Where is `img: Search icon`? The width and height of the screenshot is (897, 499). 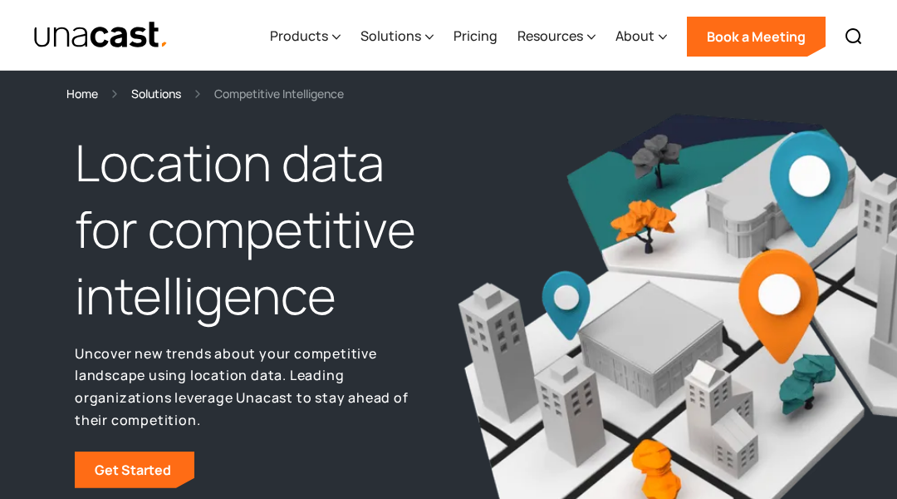
img: Search icon is located at coordinates (854, 37).